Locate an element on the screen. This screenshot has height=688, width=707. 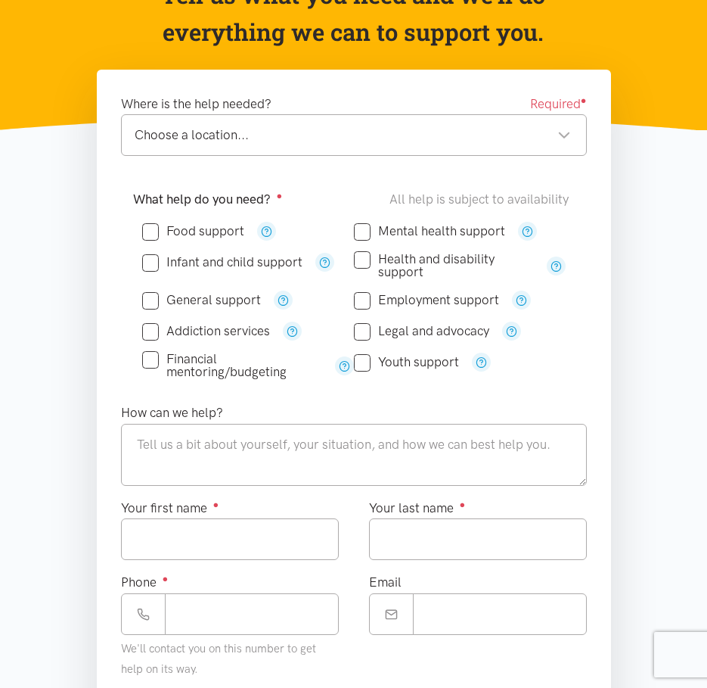
label: Financial mentoring/budgeting is located at coordinates (232, 365).